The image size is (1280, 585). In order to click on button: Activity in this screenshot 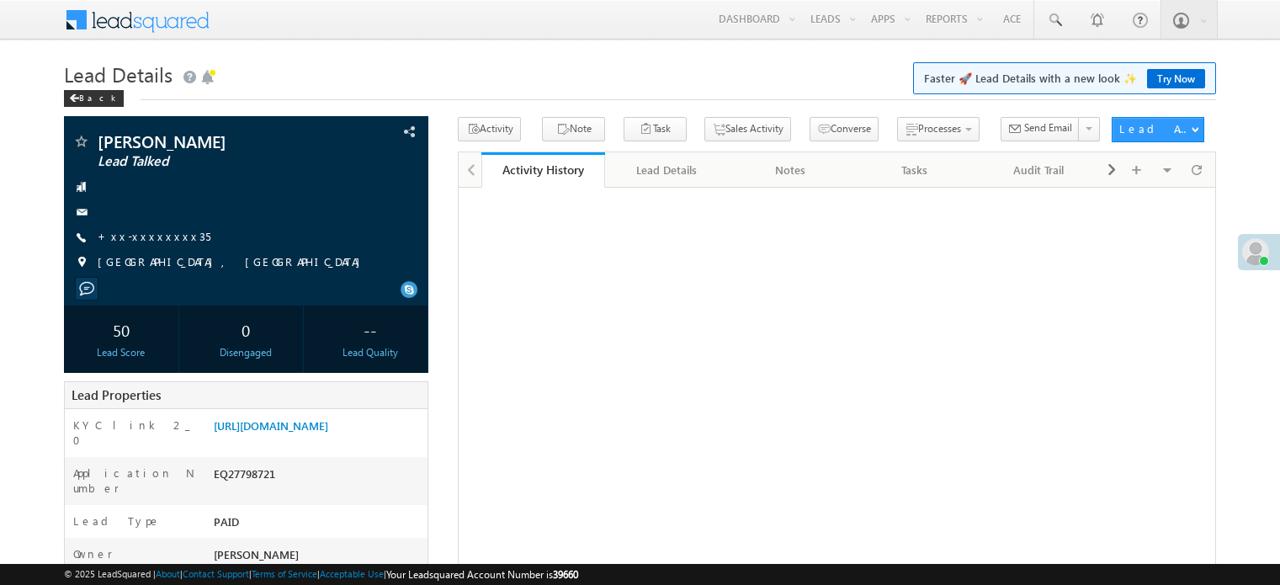, I will do `click(489, 129)`.